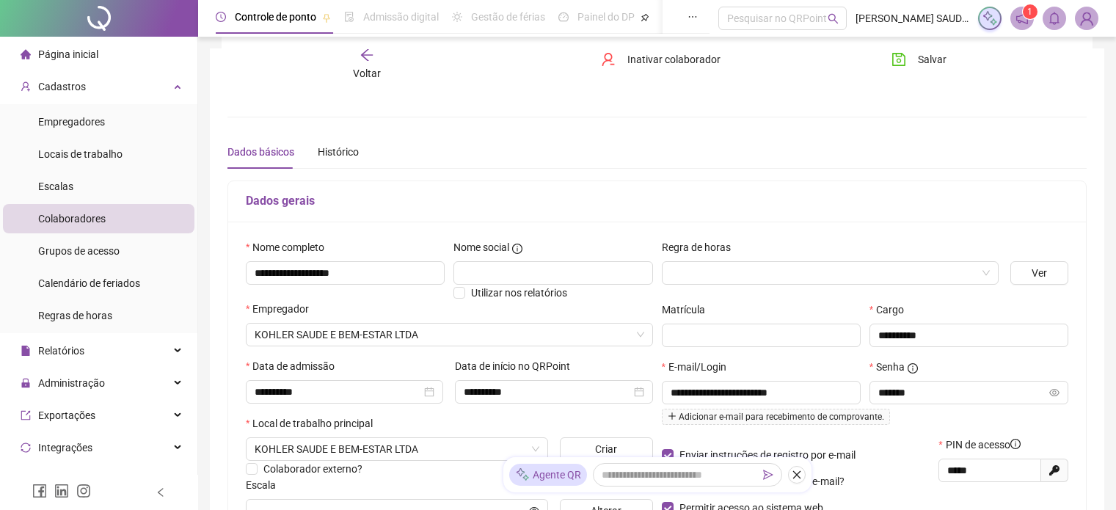 The width and height of the screenshot is (1116, 510). I want to click on span: Nome social, so click(481, 247).